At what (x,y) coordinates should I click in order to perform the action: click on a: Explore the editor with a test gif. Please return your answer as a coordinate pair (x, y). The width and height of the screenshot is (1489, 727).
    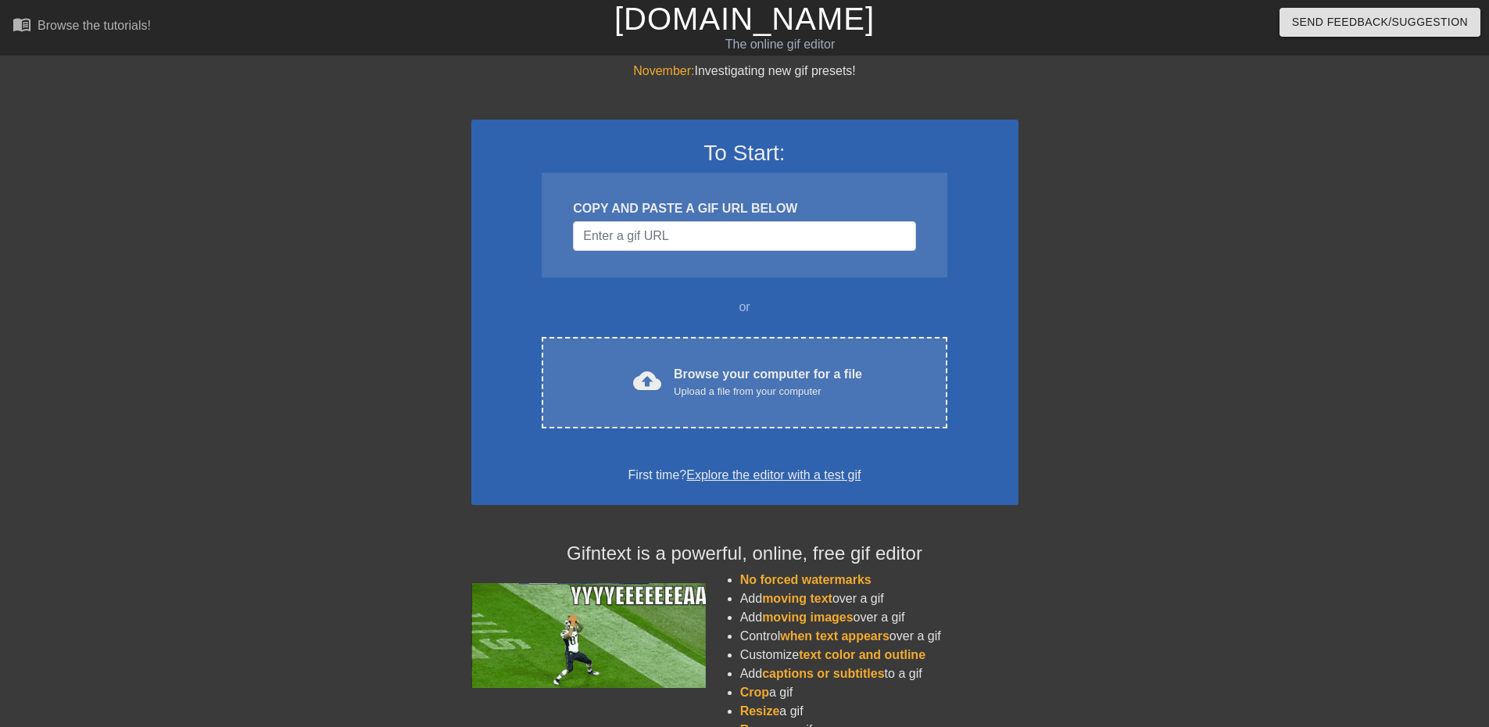
    Looking at the image, I should click on (773, 474).